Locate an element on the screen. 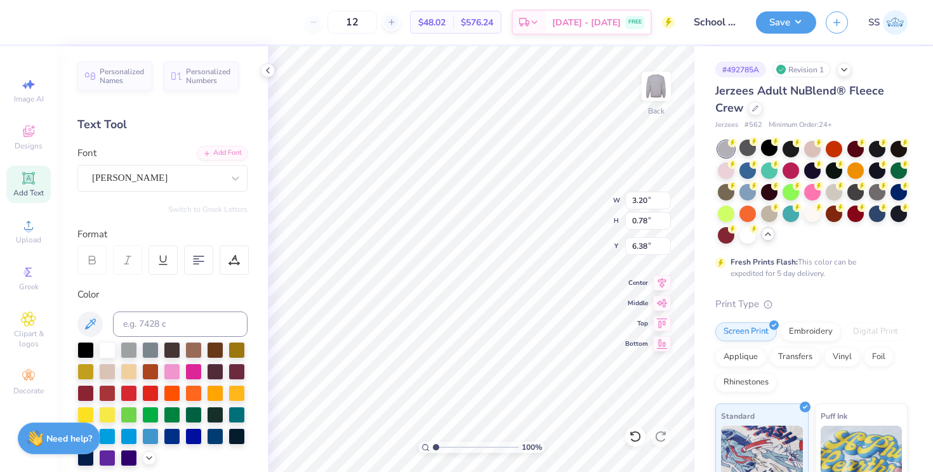  span: Add Text is located at coordinates (29, 193).